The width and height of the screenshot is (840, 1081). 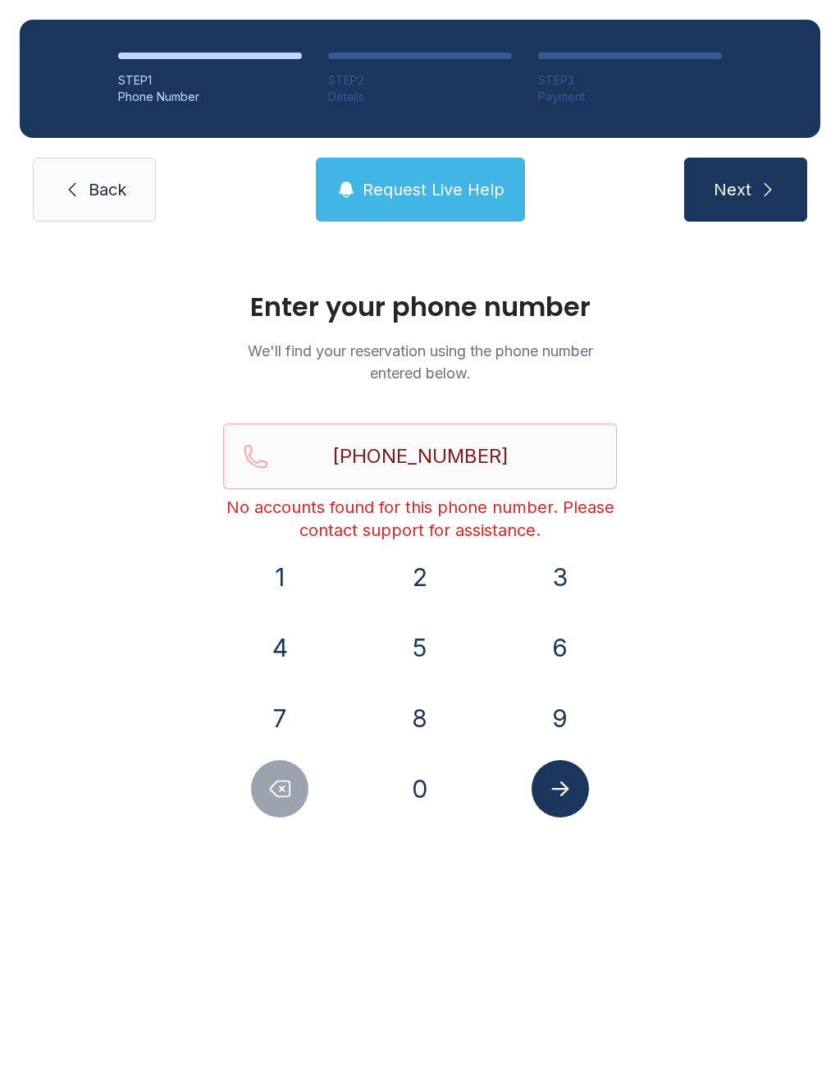 I want to click on div: STEP 1, so click(x=210, y=80).